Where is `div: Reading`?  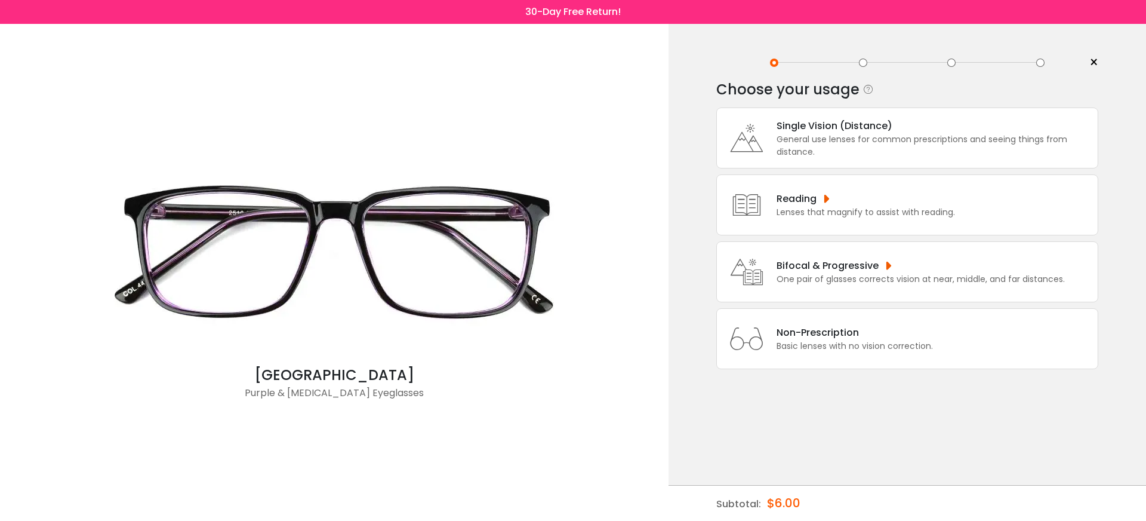
div: Reading is located at coordinates (866, 198).